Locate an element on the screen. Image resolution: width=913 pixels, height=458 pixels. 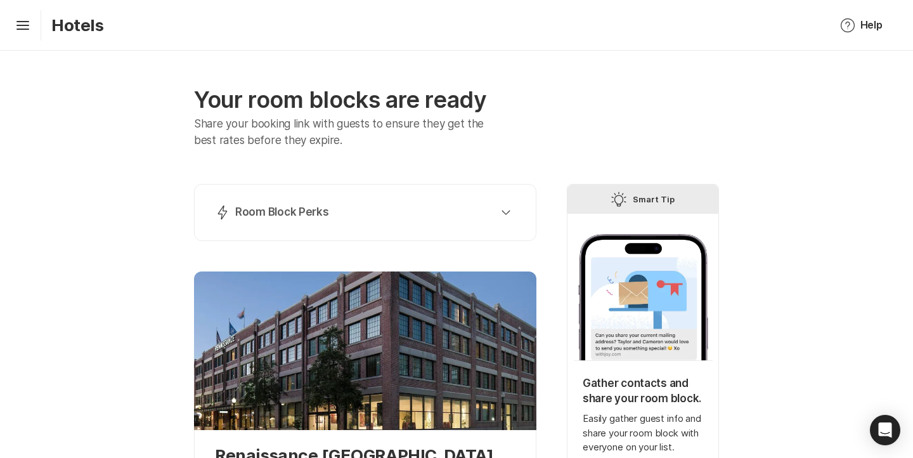
p: Gather contacts and share your room block. is located at coordinates (643, 391).